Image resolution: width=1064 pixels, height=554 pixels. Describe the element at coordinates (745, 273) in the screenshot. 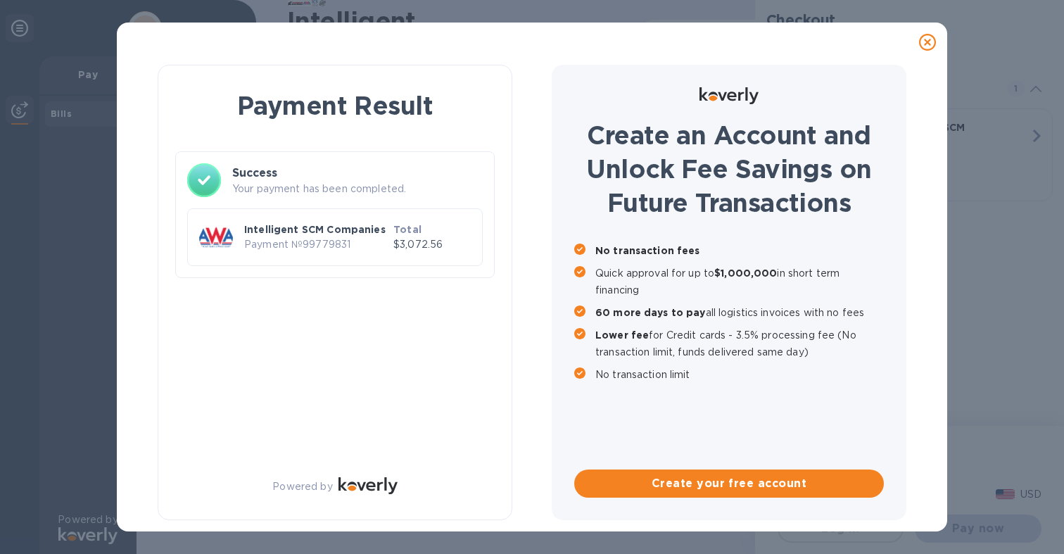

I see `b: $1,000,000` at that location.